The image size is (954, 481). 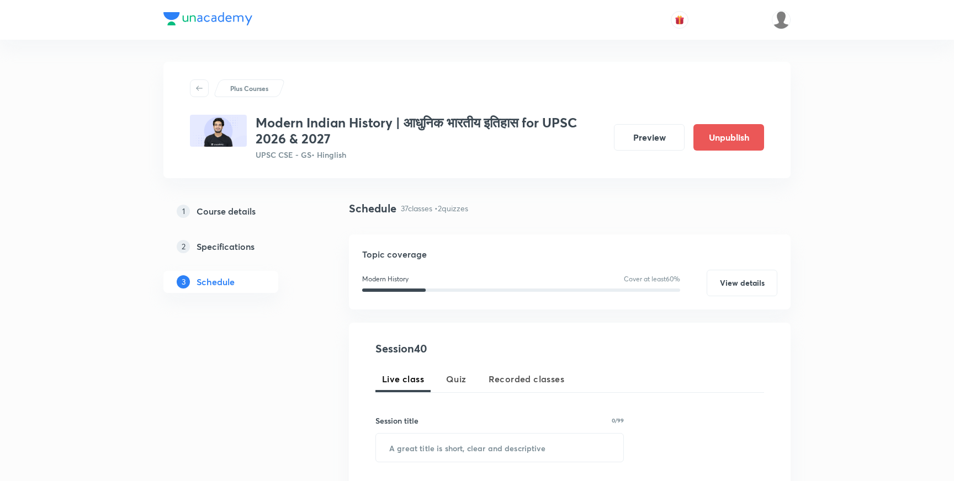 I want to click on h5: Schedule, so click(x=215, y=282).